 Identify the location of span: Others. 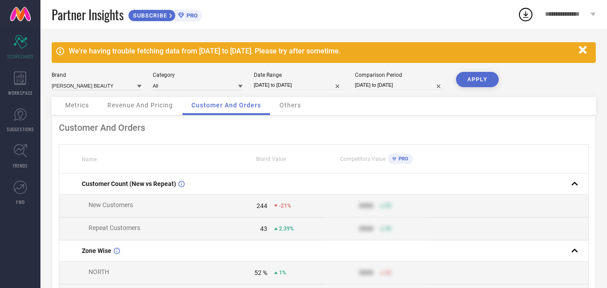
(290, 105).